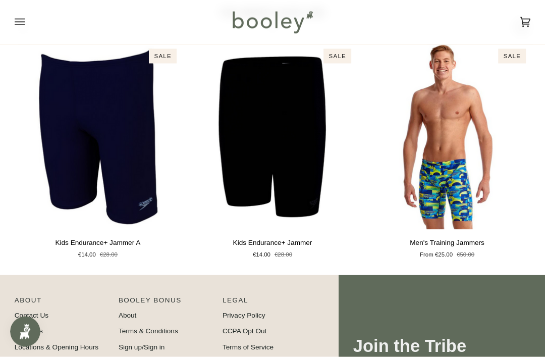 This screenshot has height=357, width=545. What do you see at coordinates (248, 347) in the screenshot?
I see `a: Terms of Service` at bounding box center [248, 347].